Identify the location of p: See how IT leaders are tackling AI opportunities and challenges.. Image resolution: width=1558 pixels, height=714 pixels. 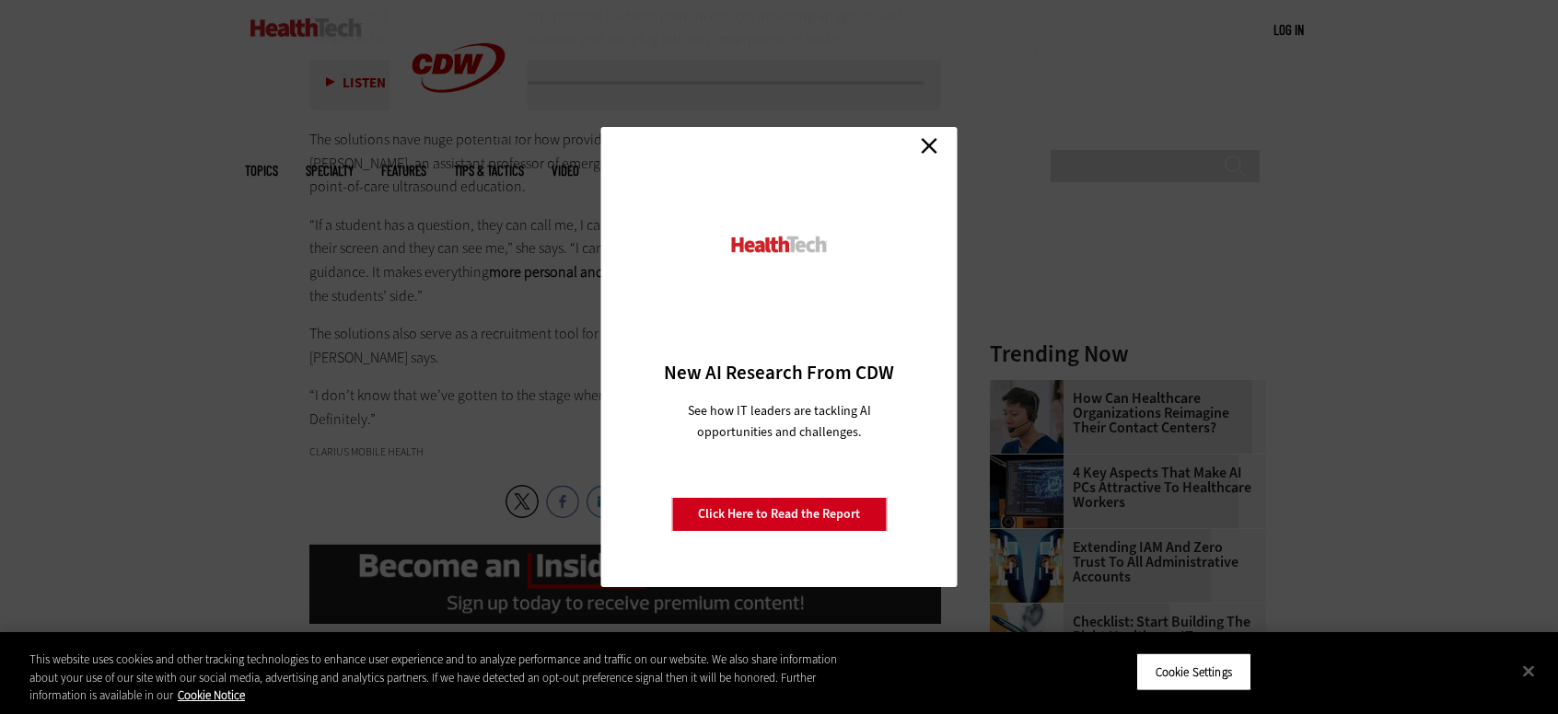
(779, 422).